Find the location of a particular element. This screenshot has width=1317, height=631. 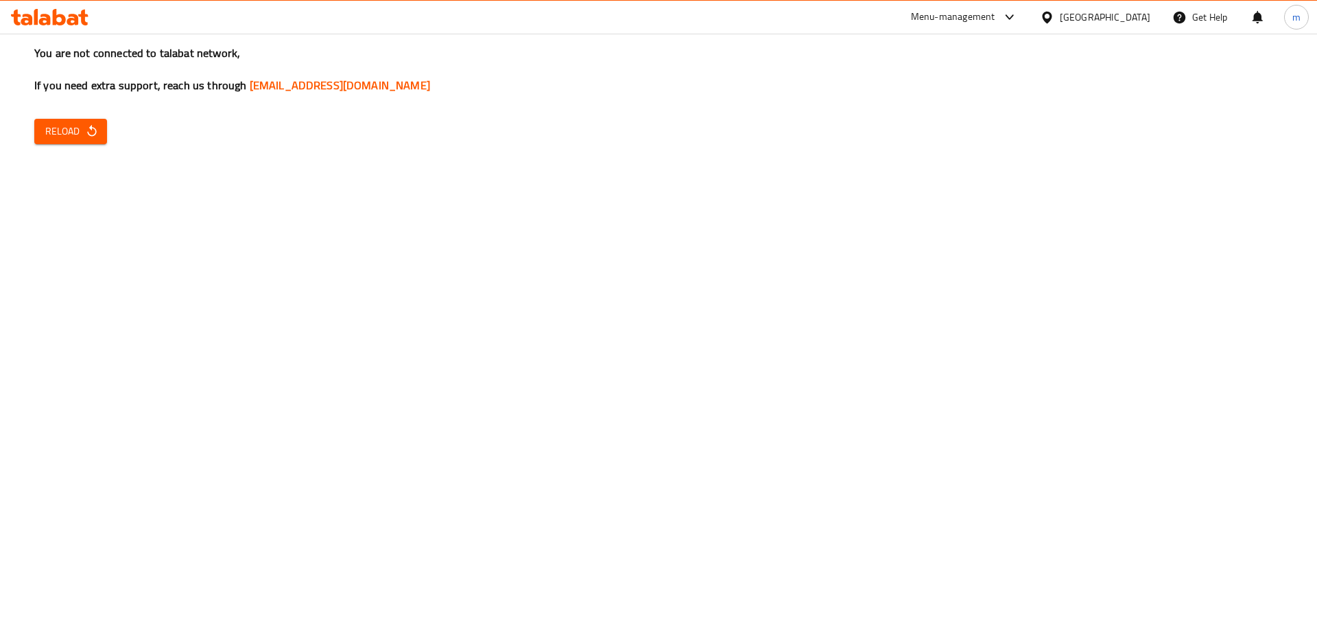

h3: You are not connected to talabat network, If you need extra support, reach us through is located at coordinates (659, 69).